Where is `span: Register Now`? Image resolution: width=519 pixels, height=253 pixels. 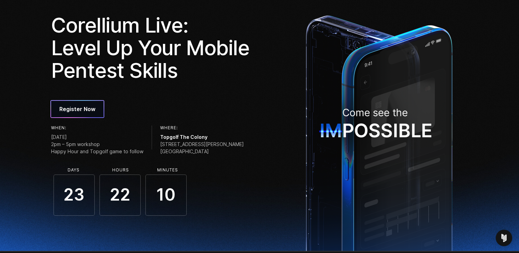 span: Register Now is located at coordinates (77, 109).